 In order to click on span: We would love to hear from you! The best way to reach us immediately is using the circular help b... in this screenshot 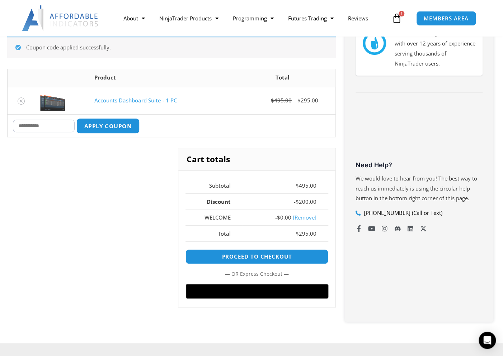, I will do `click(416, 189)`.